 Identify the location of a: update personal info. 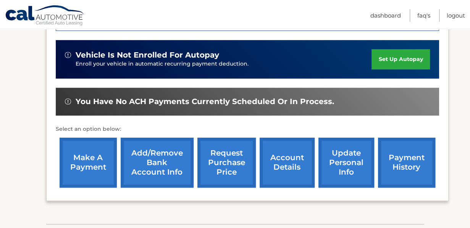
(346, 163).